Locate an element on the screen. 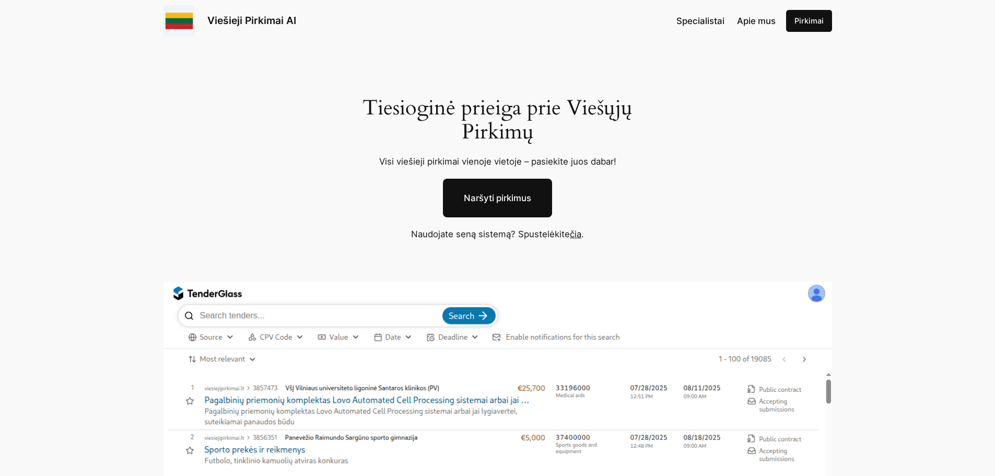 Image resolution: width=995 pixels, height=476 pixels. a: Viešieji Pirkimai AI is located at coordinates (252, 20).